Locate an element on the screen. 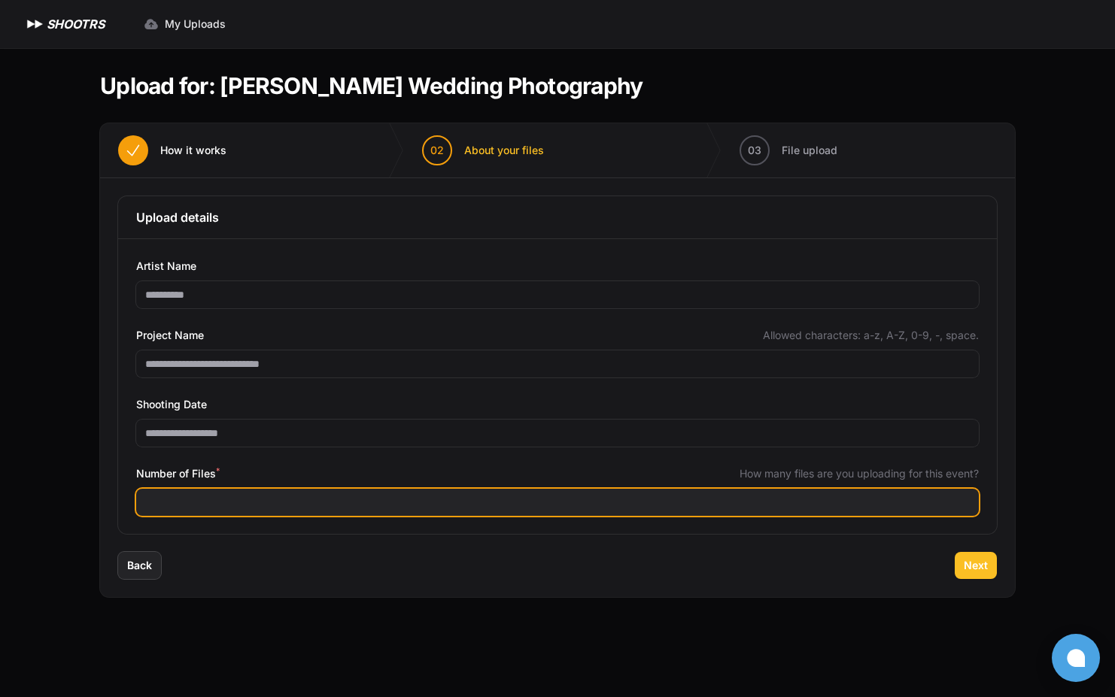 This screenshot has height=697, width=1115. button: Back is located at coordinates (139, 566).